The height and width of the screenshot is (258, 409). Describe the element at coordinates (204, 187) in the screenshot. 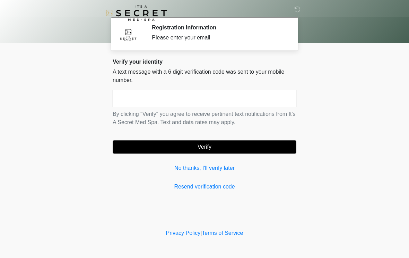

I see `a: Resend verification code` at that location.